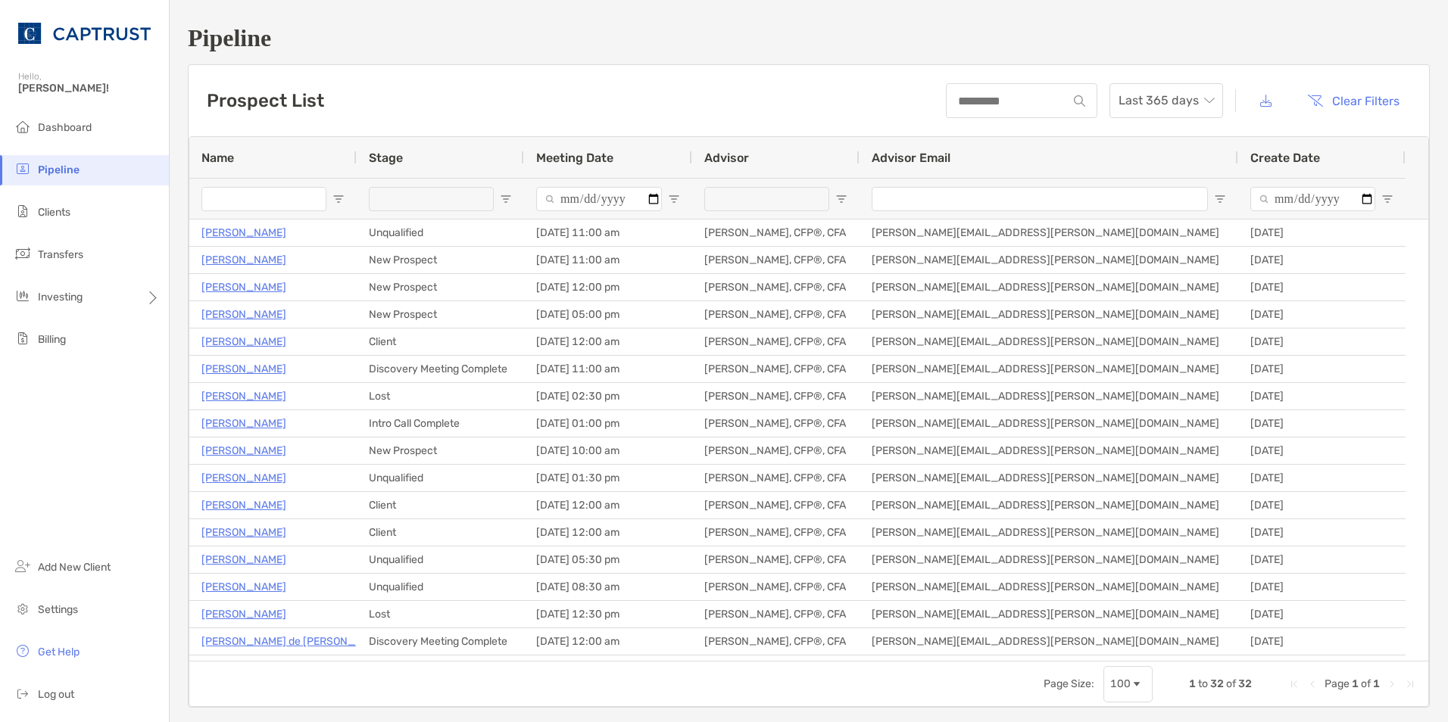 The height and width of the screenshot is (722, 1448). I want to click on input: Create Date Filter Input, so click(1312, 199).